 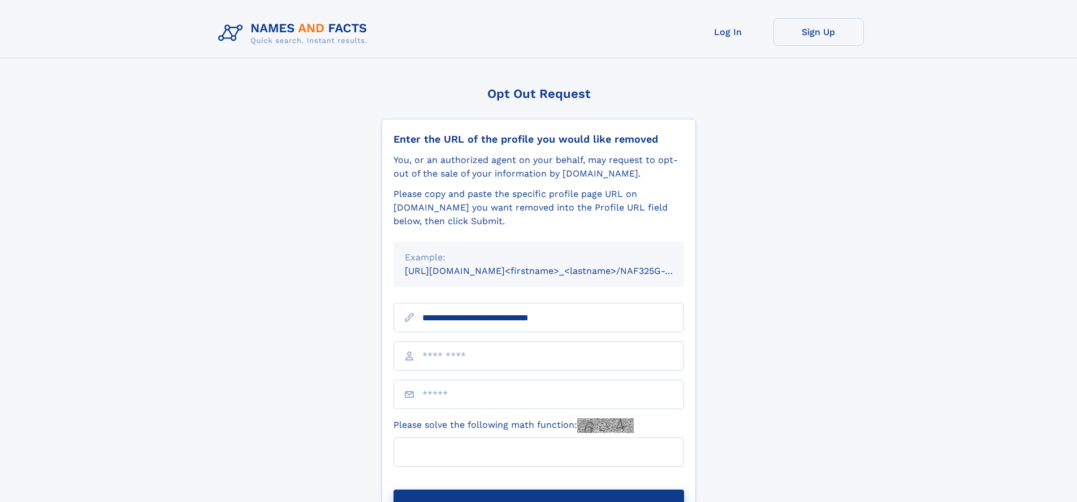 I want to click on div: Opt Out Request, so click(x=539, y=93).